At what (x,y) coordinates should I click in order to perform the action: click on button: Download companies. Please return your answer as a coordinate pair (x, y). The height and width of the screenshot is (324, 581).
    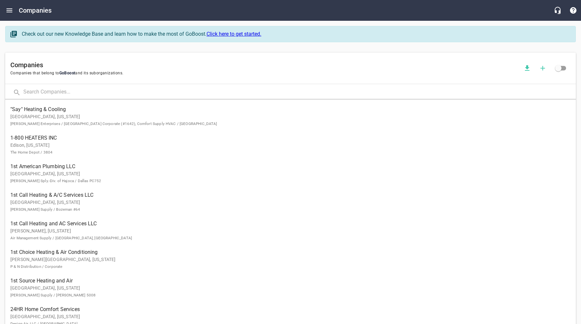
    Looking at the image, I should click on (528, 68).